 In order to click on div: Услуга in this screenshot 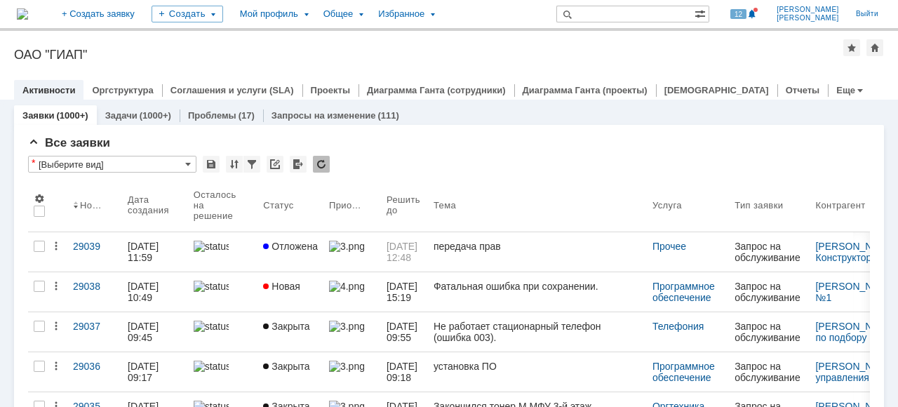, I will do `click(667, 205)`.